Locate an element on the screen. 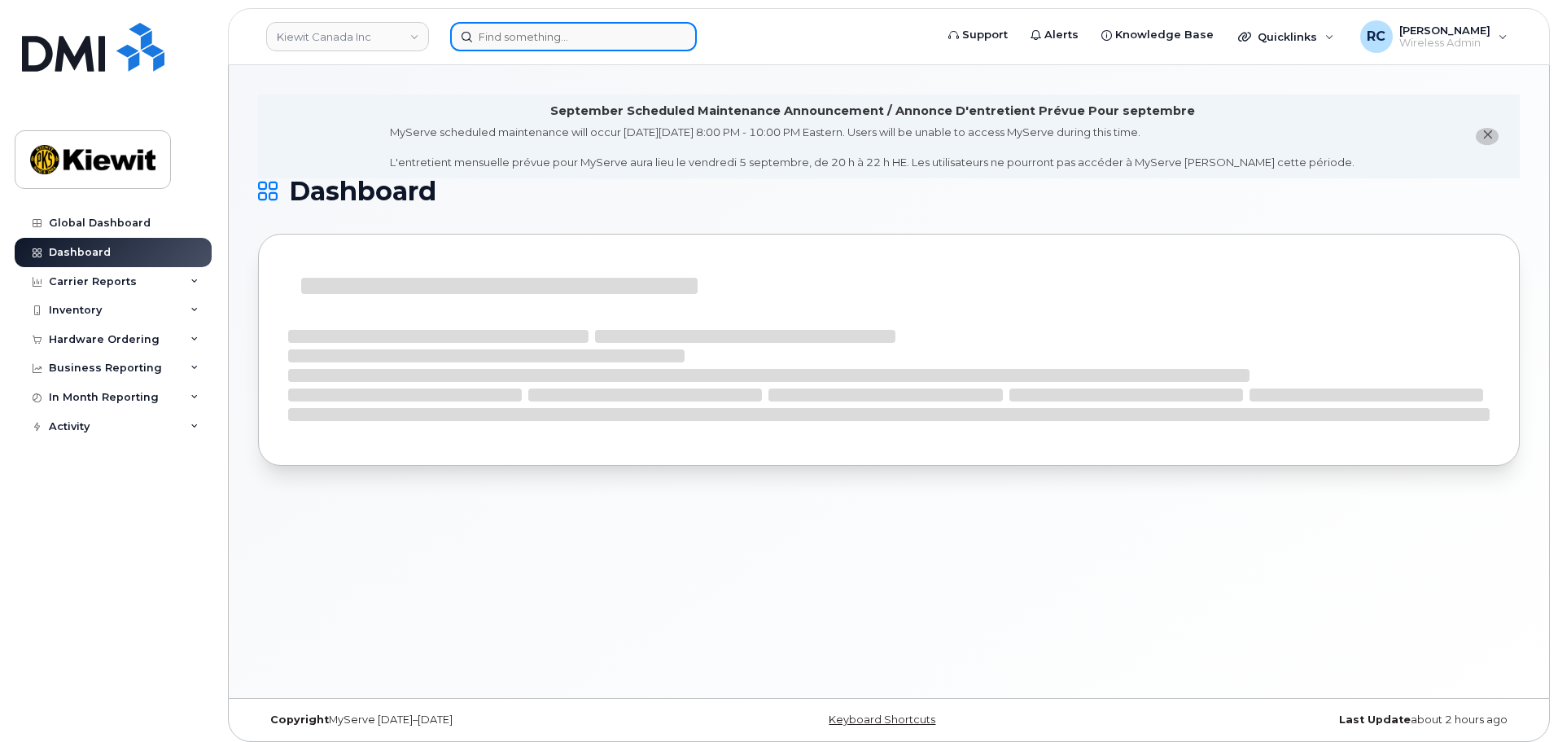  span: Dashboard is located at coordinates (362, 191).